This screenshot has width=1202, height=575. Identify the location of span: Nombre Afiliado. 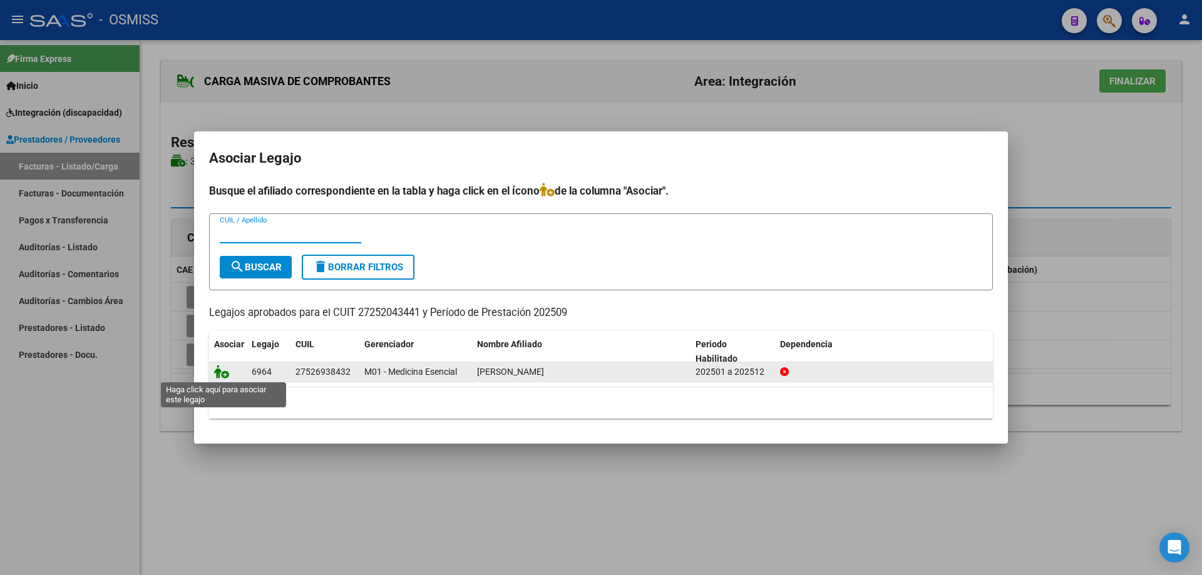
(510, 344).